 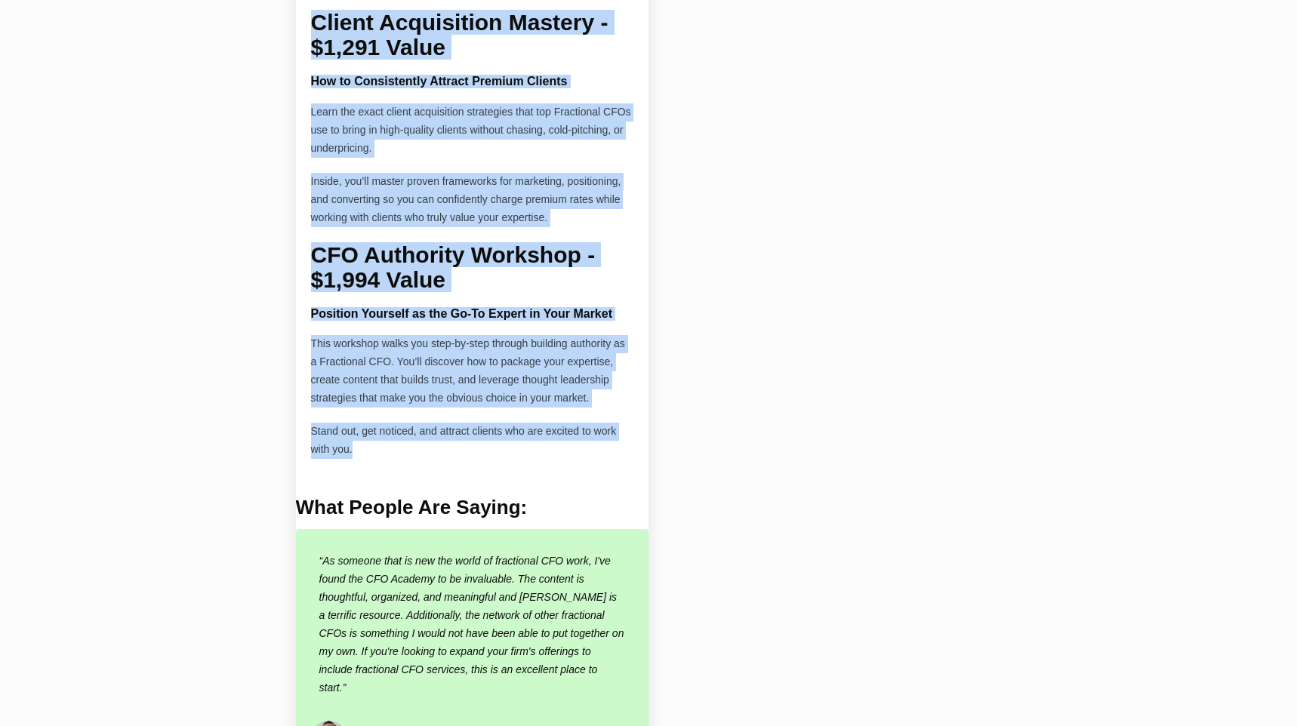 What do you see at coordinates (473, 441) in the screenshot?
I see `p: Stand out, get noticed, and attract clients who are excited to work with you.` at bounding box center [473, 441].